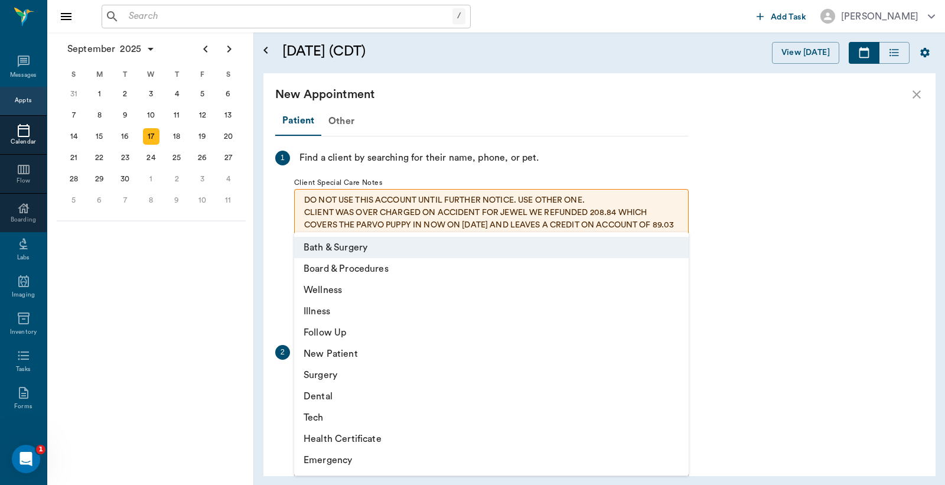 The image size is (945, 485). I want to click on li: Health Certificate, so click(492, 439).